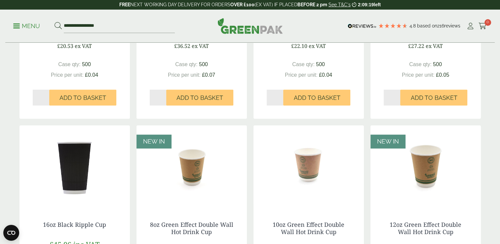 Image resolution: width=500 pixels, height=244 pixels. I want to click on a: 0, so click(482, 26).